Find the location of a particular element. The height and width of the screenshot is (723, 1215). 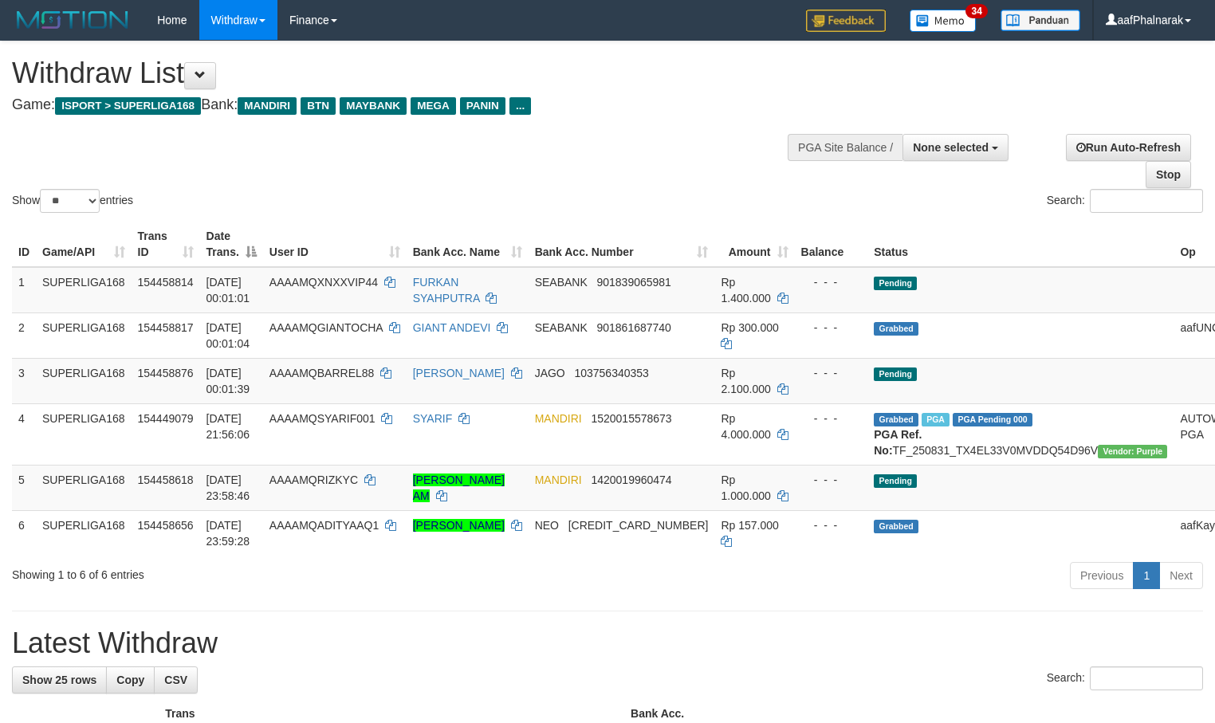

a: SYARIF is located at coordinates (433, 419).